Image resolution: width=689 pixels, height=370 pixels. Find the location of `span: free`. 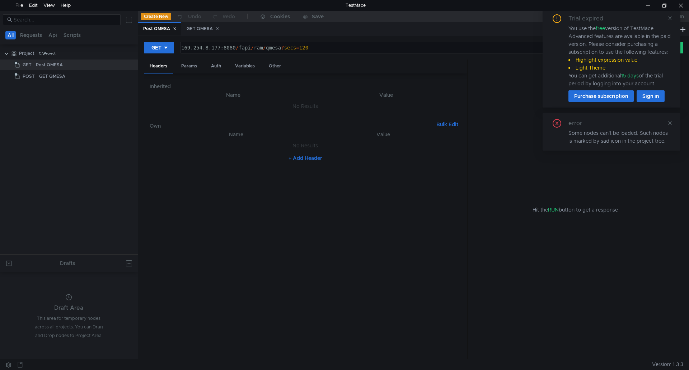

span: free is located at coordinates (600, 28).